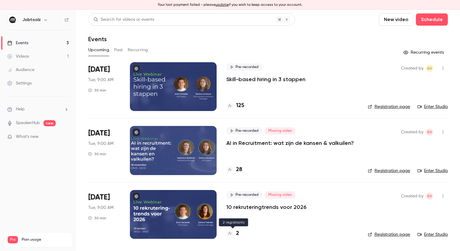 The image size is (460, 251). I want to click on li: help-dropdown-opener, so click(38, 109).